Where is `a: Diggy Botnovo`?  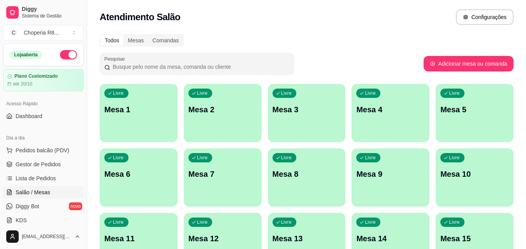 a: Diggy Botnovo is located at coordinates (43, 207).